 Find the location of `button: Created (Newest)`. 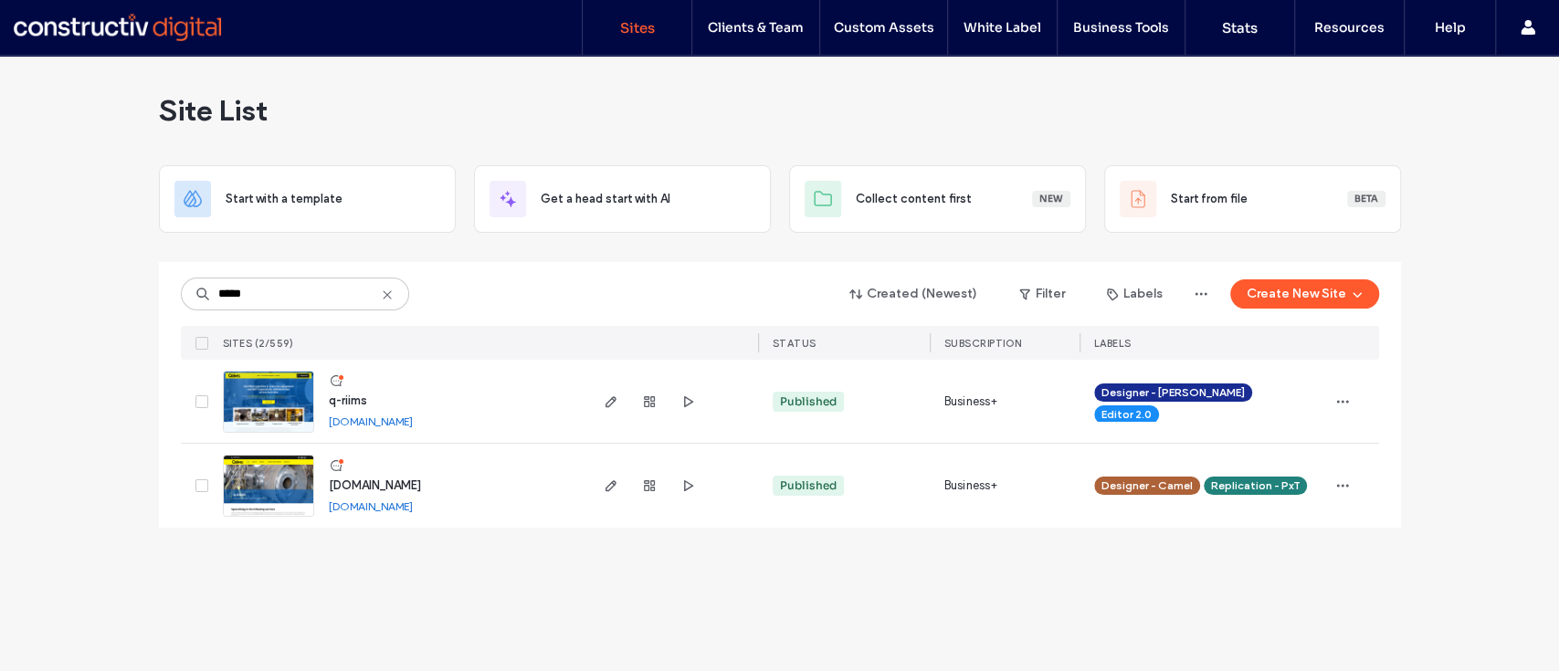

button: Created (Newest) is located at coordinates (913, 294).